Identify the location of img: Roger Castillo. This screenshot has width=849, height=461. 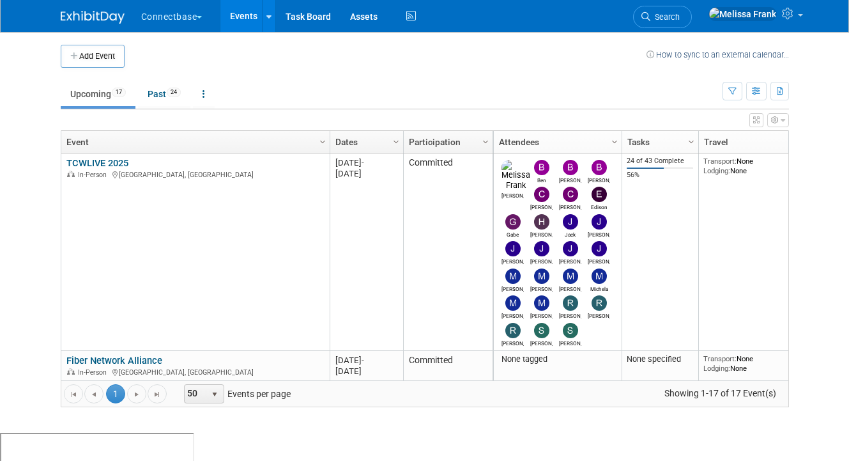
(571, 303).